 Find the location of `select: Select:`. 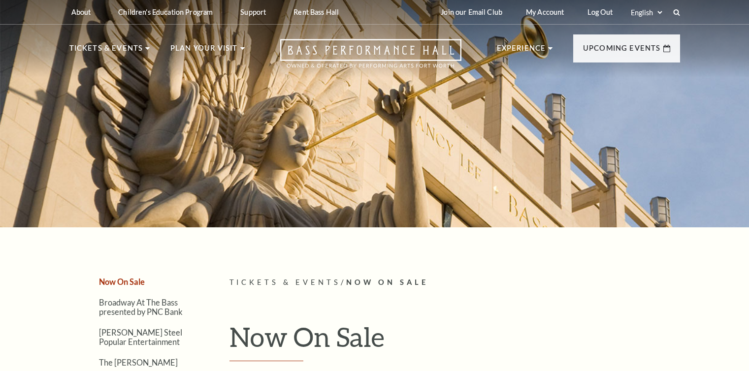

select: Select: is located at coordinates (646, 12).